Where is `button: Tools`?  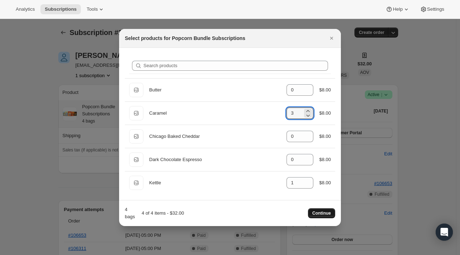
button: Tools is located at coordinates (95, 9).